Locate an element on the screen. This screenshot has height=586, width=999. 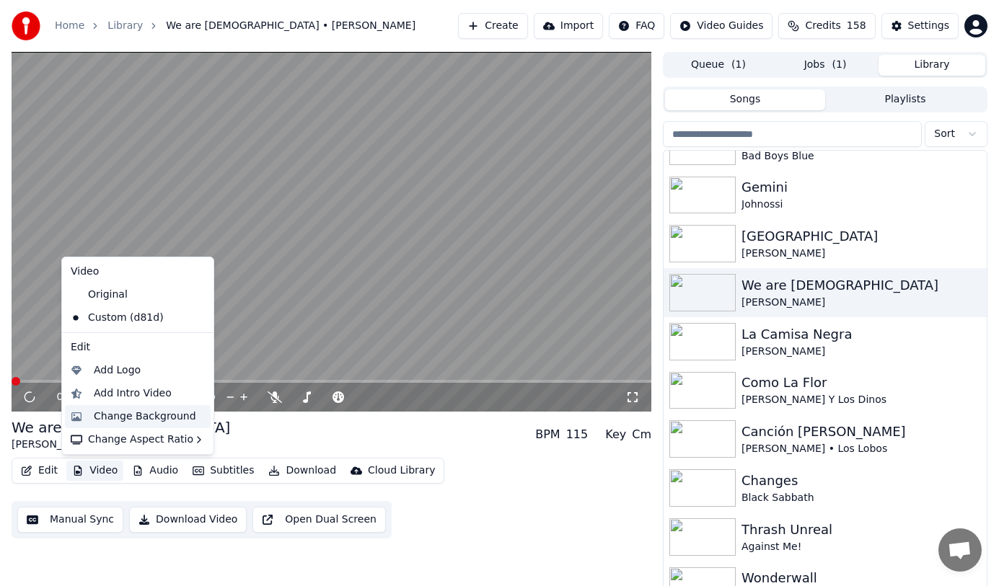
button: Download is located at coordinates (302, 471).